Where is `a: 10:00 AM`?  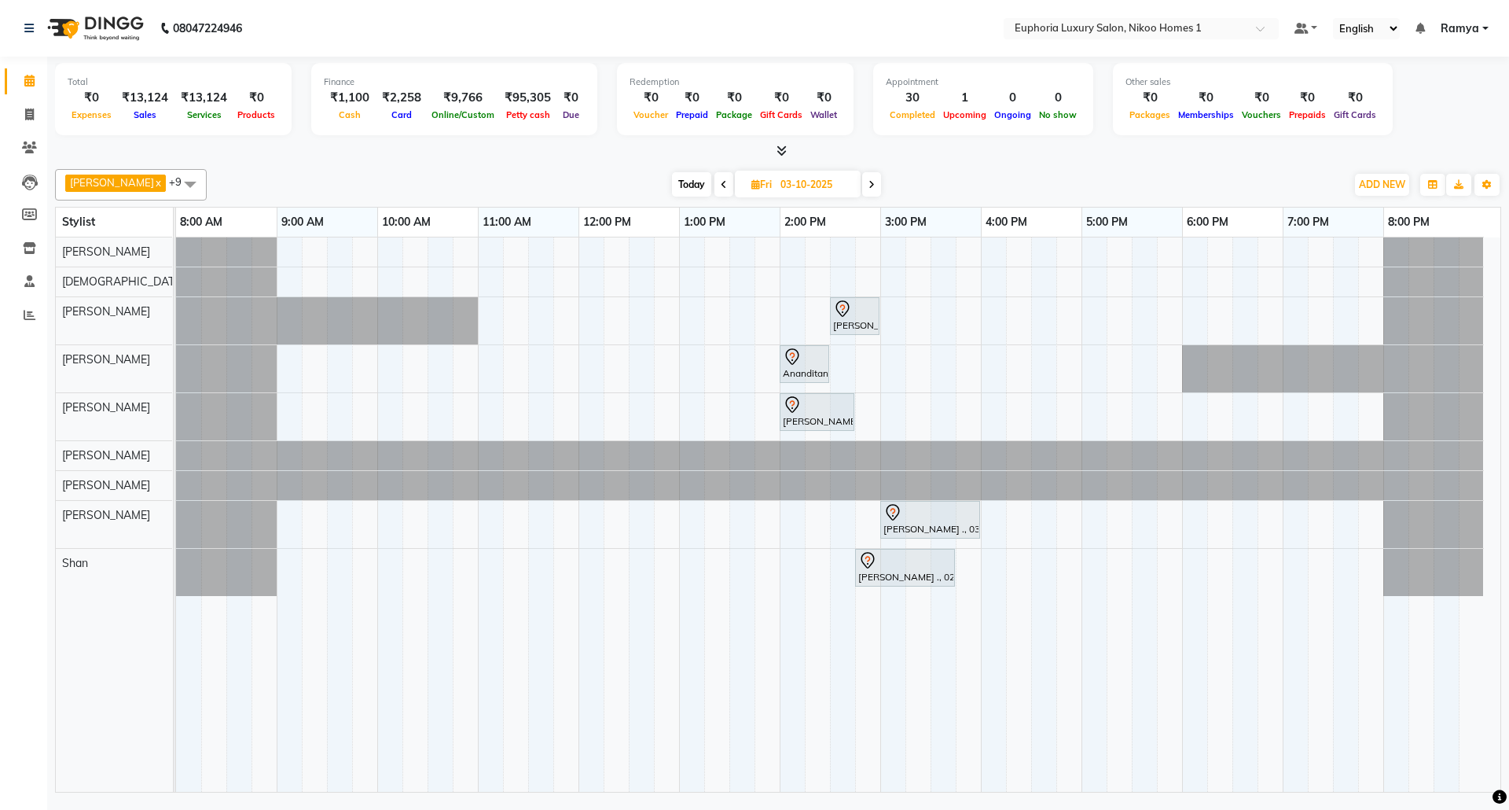 a: 10:00 AM is located at coordinates (406, 222).